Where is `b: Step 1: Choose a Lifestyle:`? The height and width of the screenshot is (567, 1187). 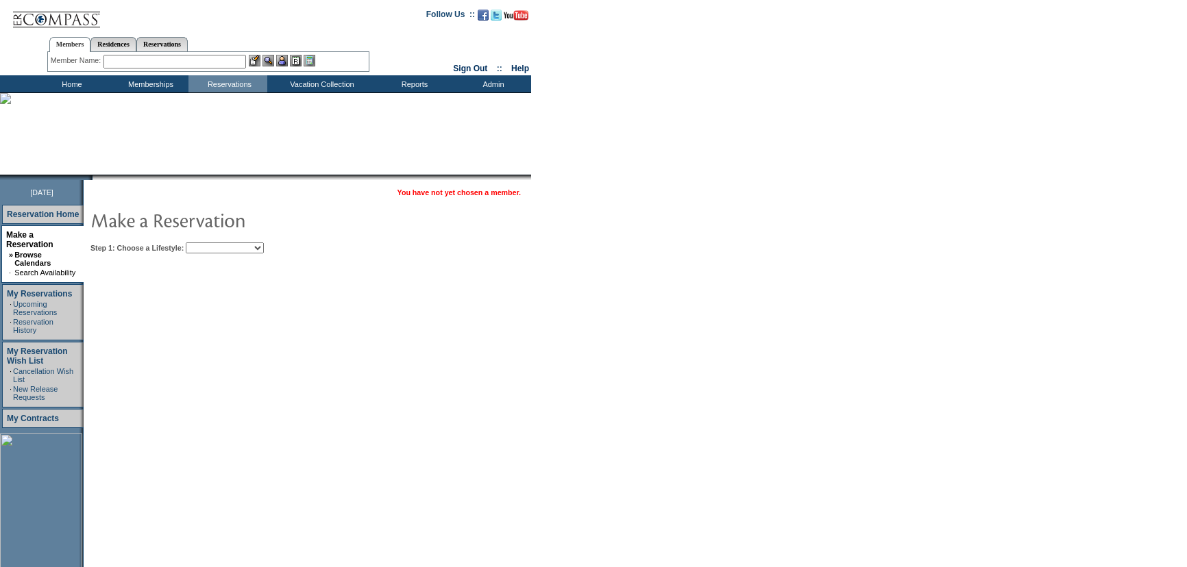
b: Step 1: Choose a Lifestyle: is located at coordinates (137, 248).